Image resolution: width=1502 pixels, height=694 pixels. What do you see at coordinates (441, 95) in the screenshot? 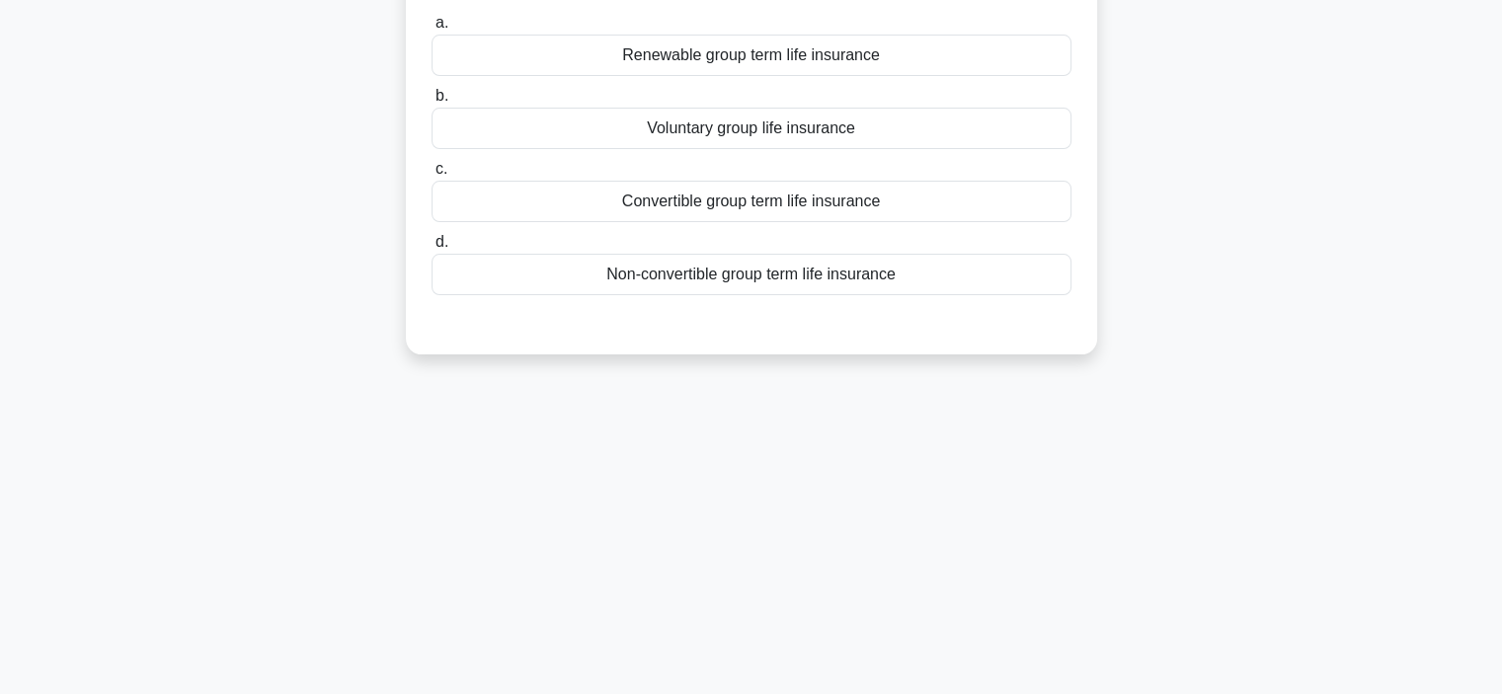
I see `span: b.` at bounding box center [441, 95].